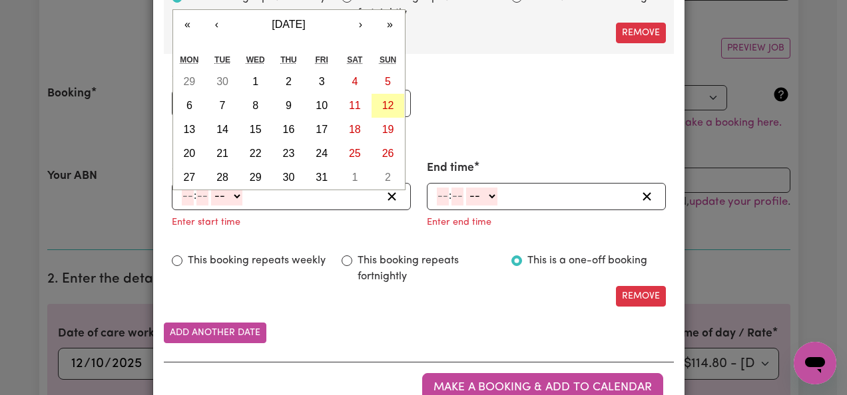 This screenshot has height=395, width=847. Describe the element at coordinates (543, 388) in the screenshot. I see `span: Make a booking & add to calendar` at that location.